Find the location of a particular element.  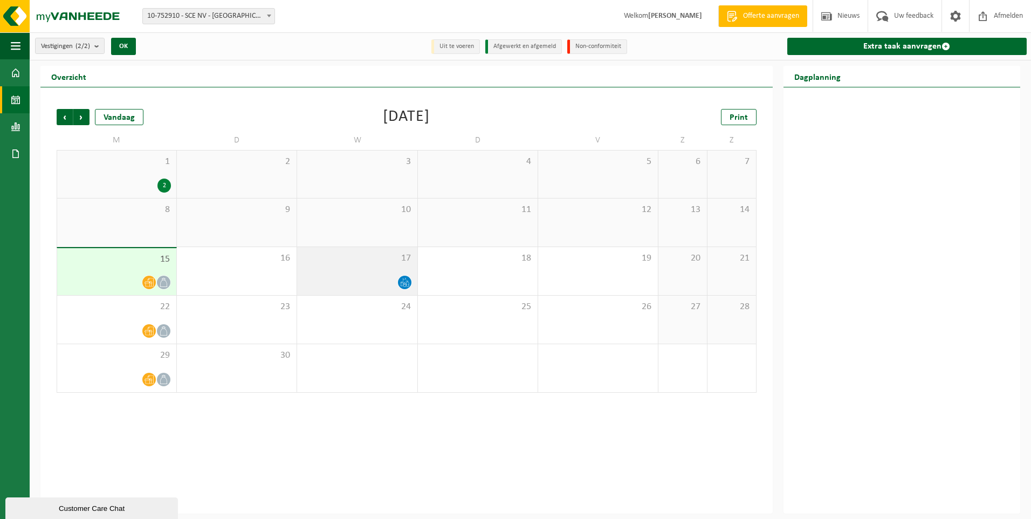

count: (2/2) is located at coordinates (83, 46).